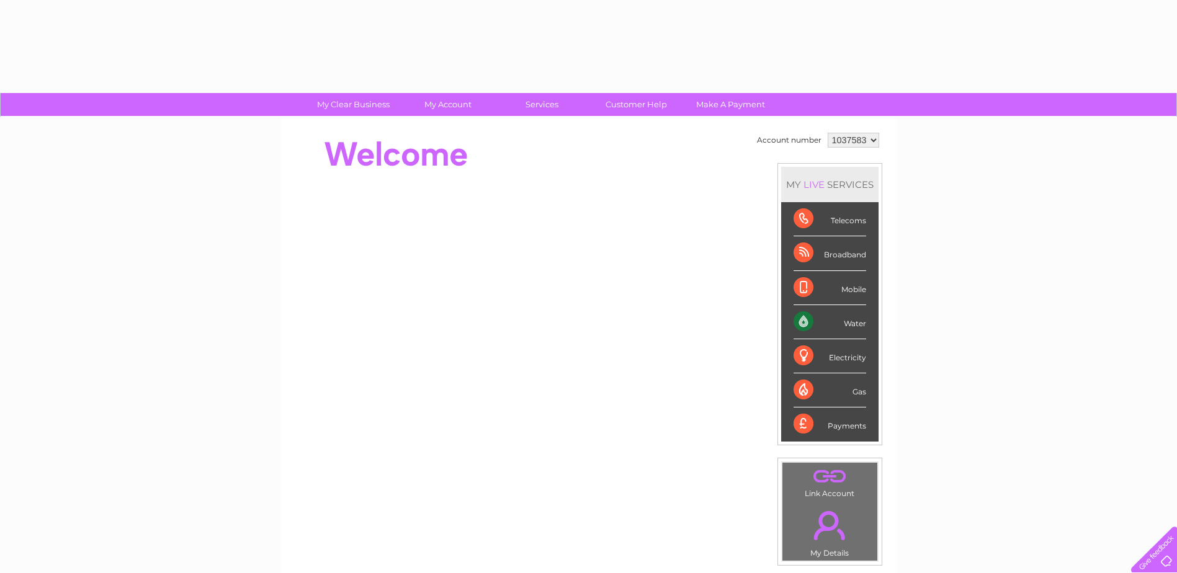  Describe the element at coordinates (829, 356) in the screenshot. I see `div: Electricity` at that location.